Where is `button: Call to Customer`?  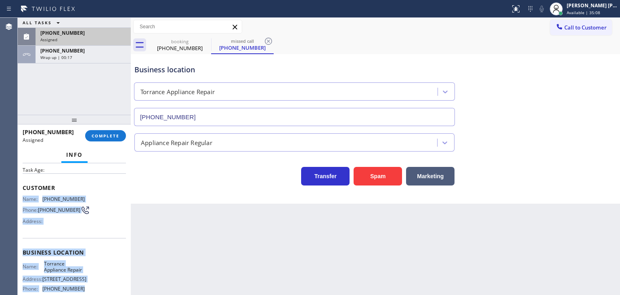
button: Call to Customer is located at coordinates (581, 27).